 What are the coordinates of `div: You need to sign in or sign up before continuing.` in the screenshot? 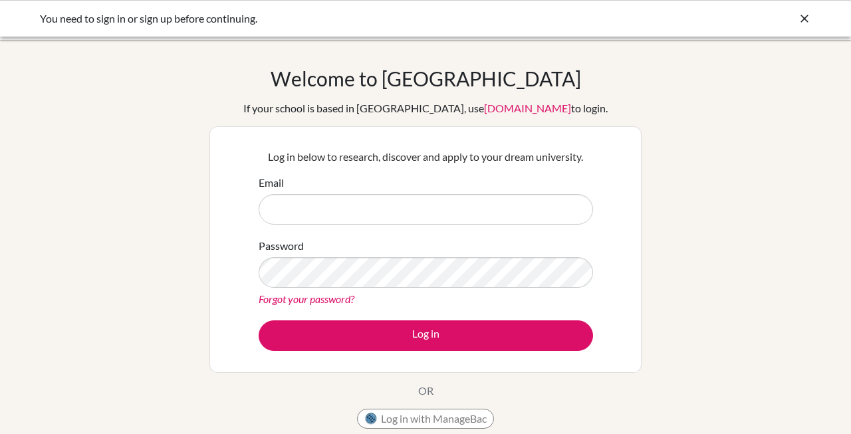 It's located at (326, 19).